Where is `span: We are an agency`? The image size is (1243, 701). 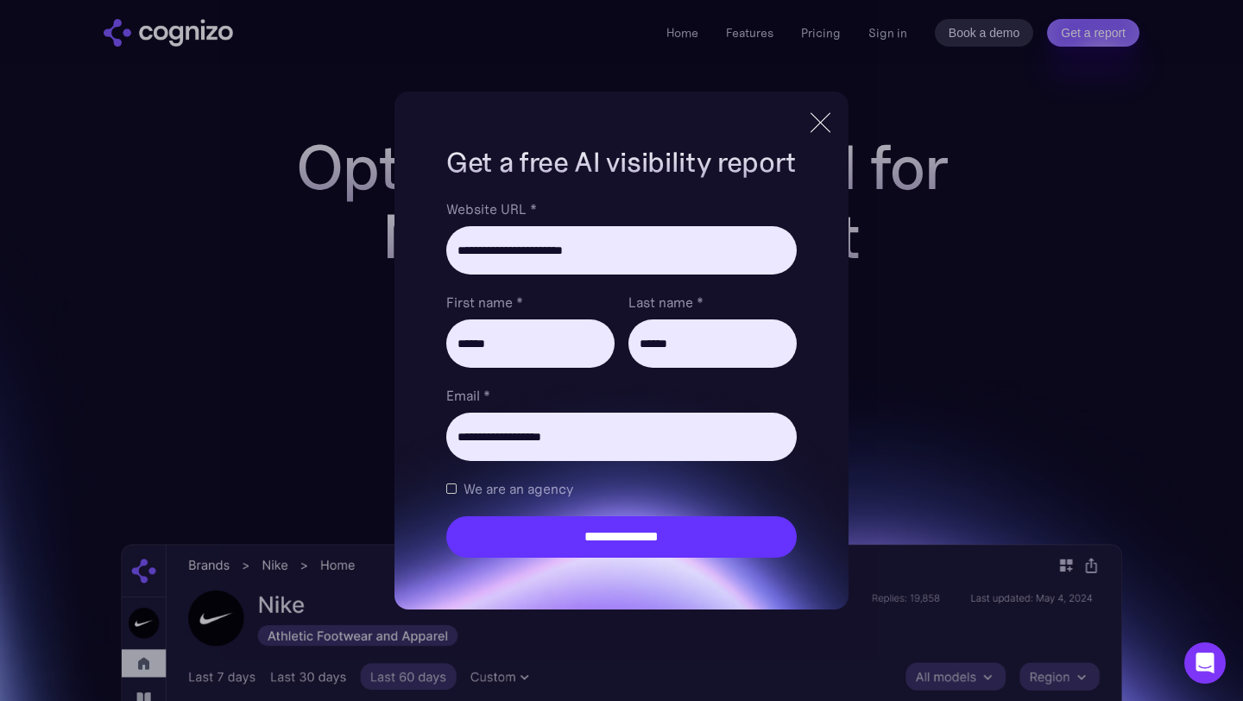
span: We are an agency is located at coordinates (518, 489).